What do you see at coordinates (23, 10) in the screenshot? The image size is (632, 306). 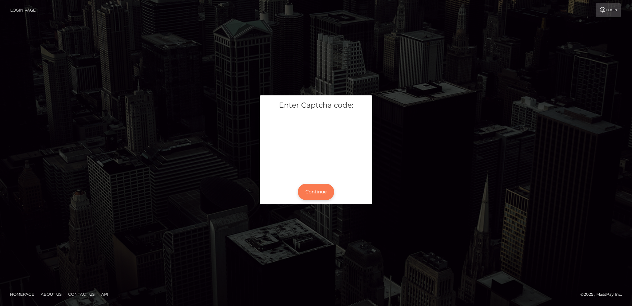 I see `a: Login Page` at bounding box center [23, 10].